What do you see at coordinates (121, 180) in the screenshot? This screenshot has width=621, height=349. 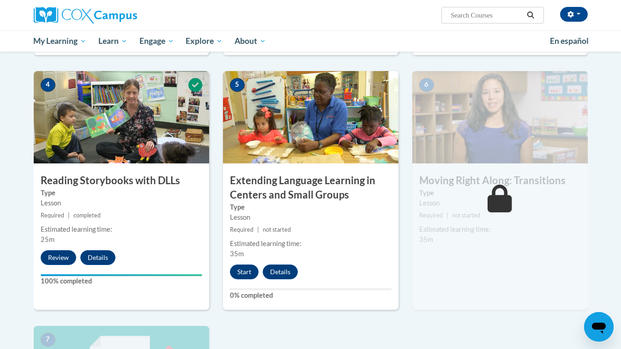 I see `h3: Reading Storybooks with DLLs` at bounding box center [121, 180].